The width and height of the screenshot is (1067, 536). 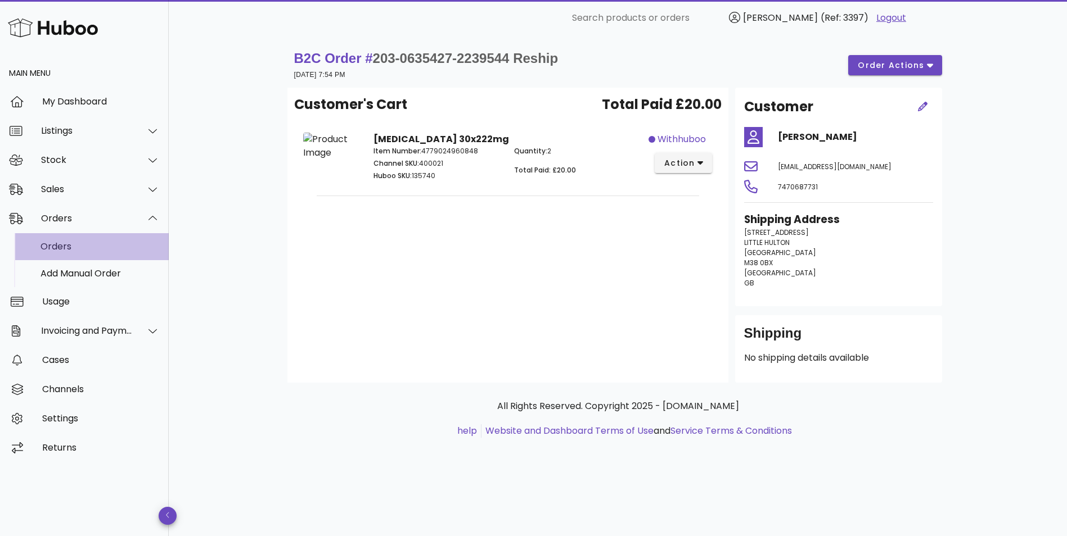 I want to click on h3: Shipping Address, so click(x=838, y=220).